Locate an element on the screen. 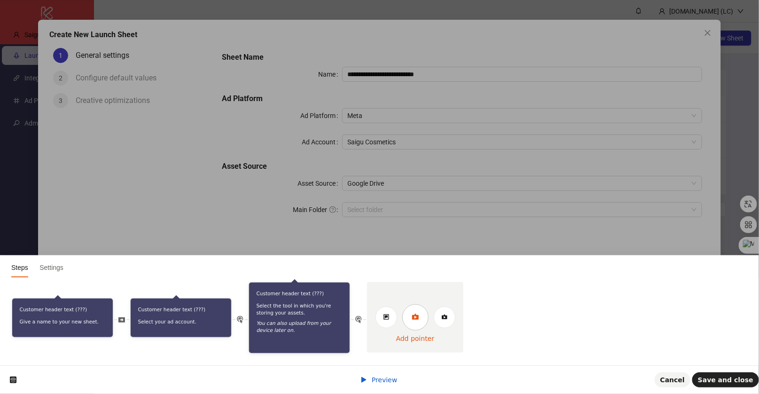 The width and height of the screenshot is (759, 394). a: Preview is located at coordinates (379, 380).